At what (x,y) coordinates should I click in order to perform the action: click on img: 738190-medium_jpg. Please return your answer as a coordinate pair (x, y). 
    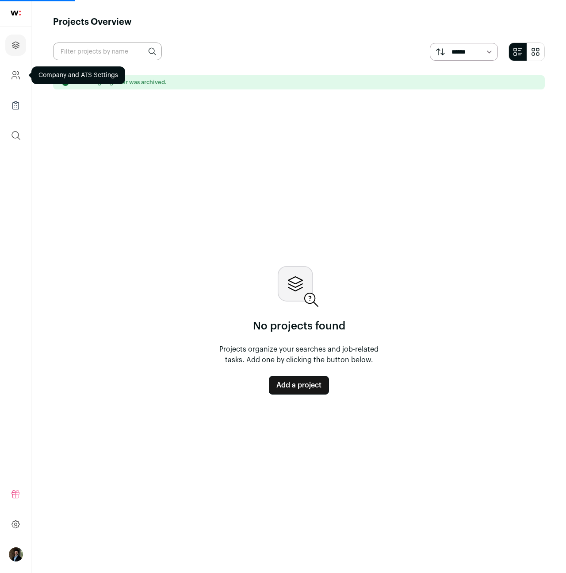
    Looking at the image, I should click on (16, 554).